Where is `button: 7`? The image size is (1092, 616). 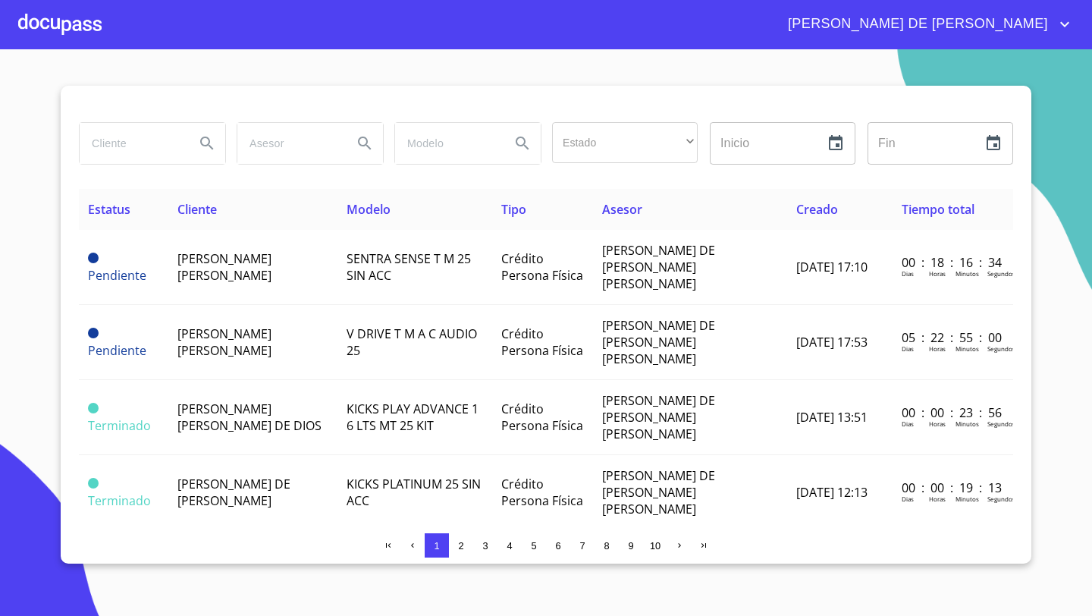
button: 7 is located at coordinates (582, 545).